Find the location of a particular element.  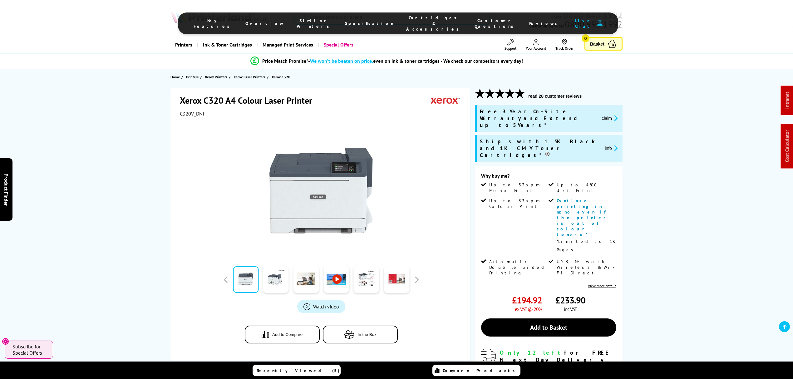

span: 0 is located at coordinates (586, 38).